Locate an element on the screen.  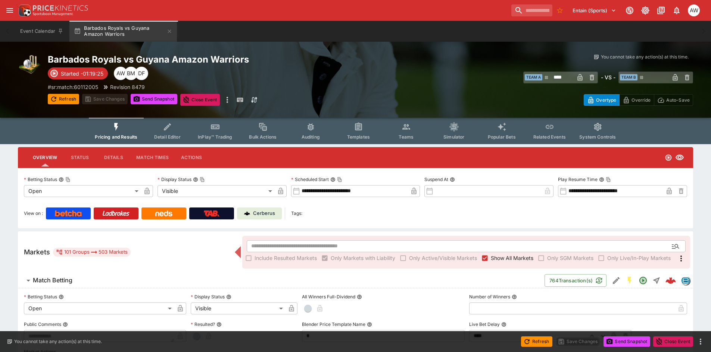
p: All Winners Full-Dividend is located at coordinates (328, 297).